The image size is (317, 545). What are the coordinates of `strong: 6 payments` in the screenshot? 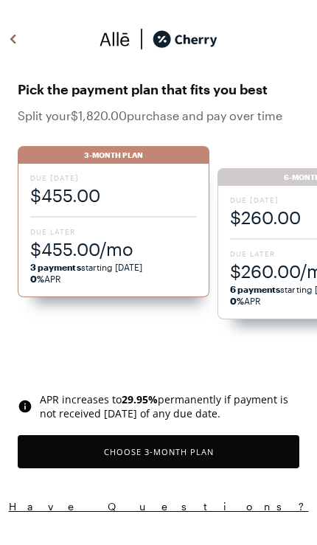 It's located at (255, 289).